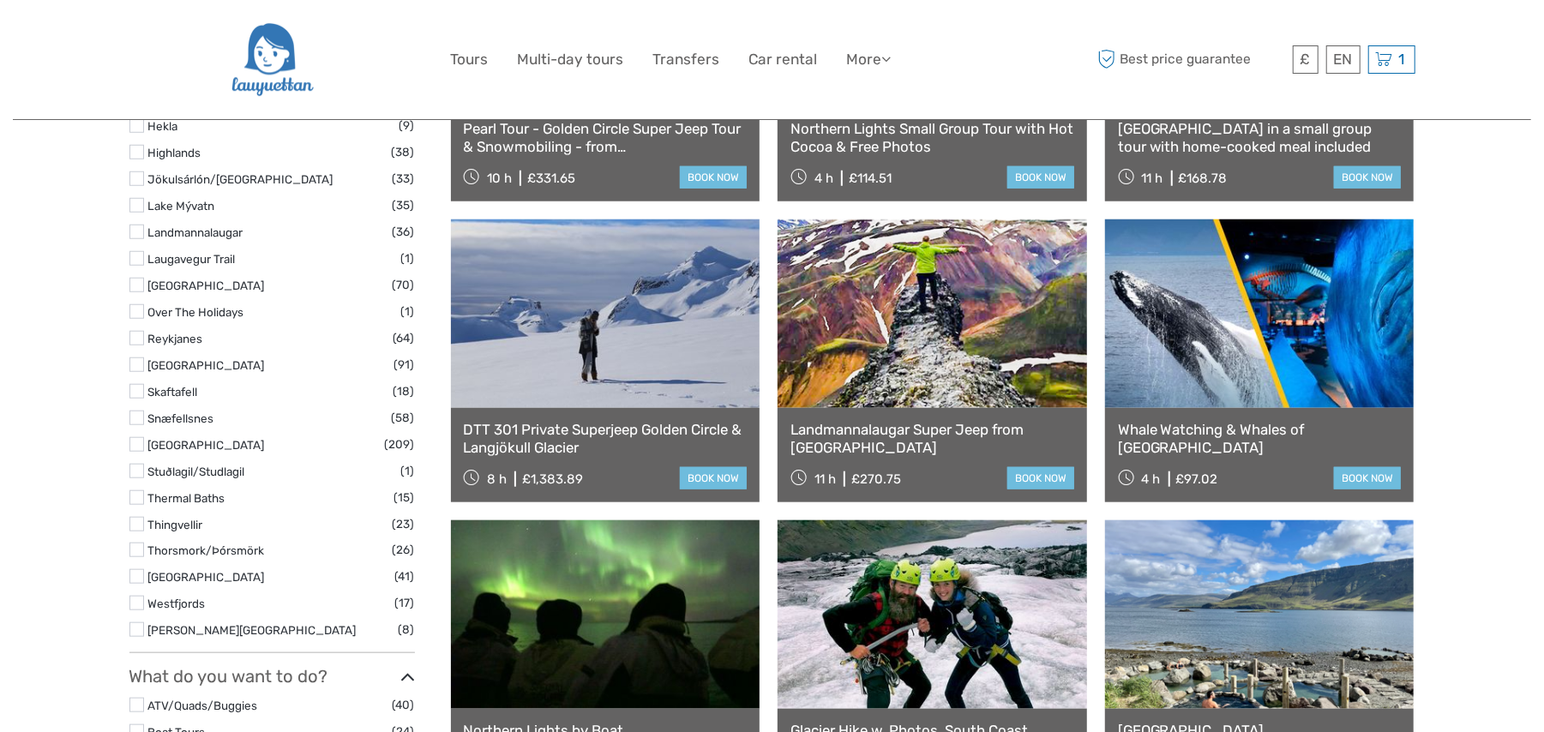  I want to click on a: Laugavegur Trail, so click(192, 259).